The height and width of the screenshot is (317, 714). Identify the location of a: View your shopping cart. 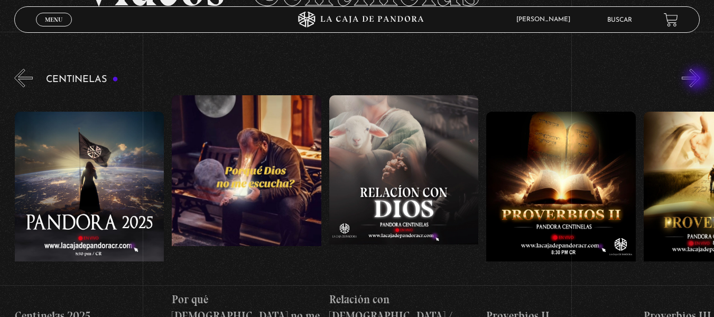
(671, 19).